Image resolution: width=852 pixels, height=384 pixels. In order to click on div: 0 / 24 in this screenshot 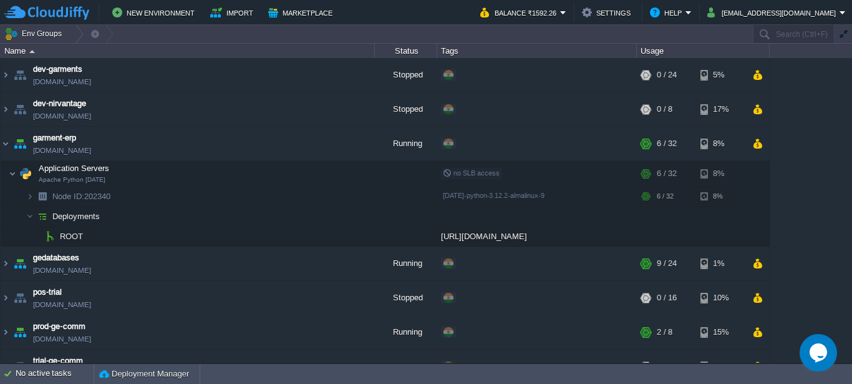, I will do `click(667, 75)`.